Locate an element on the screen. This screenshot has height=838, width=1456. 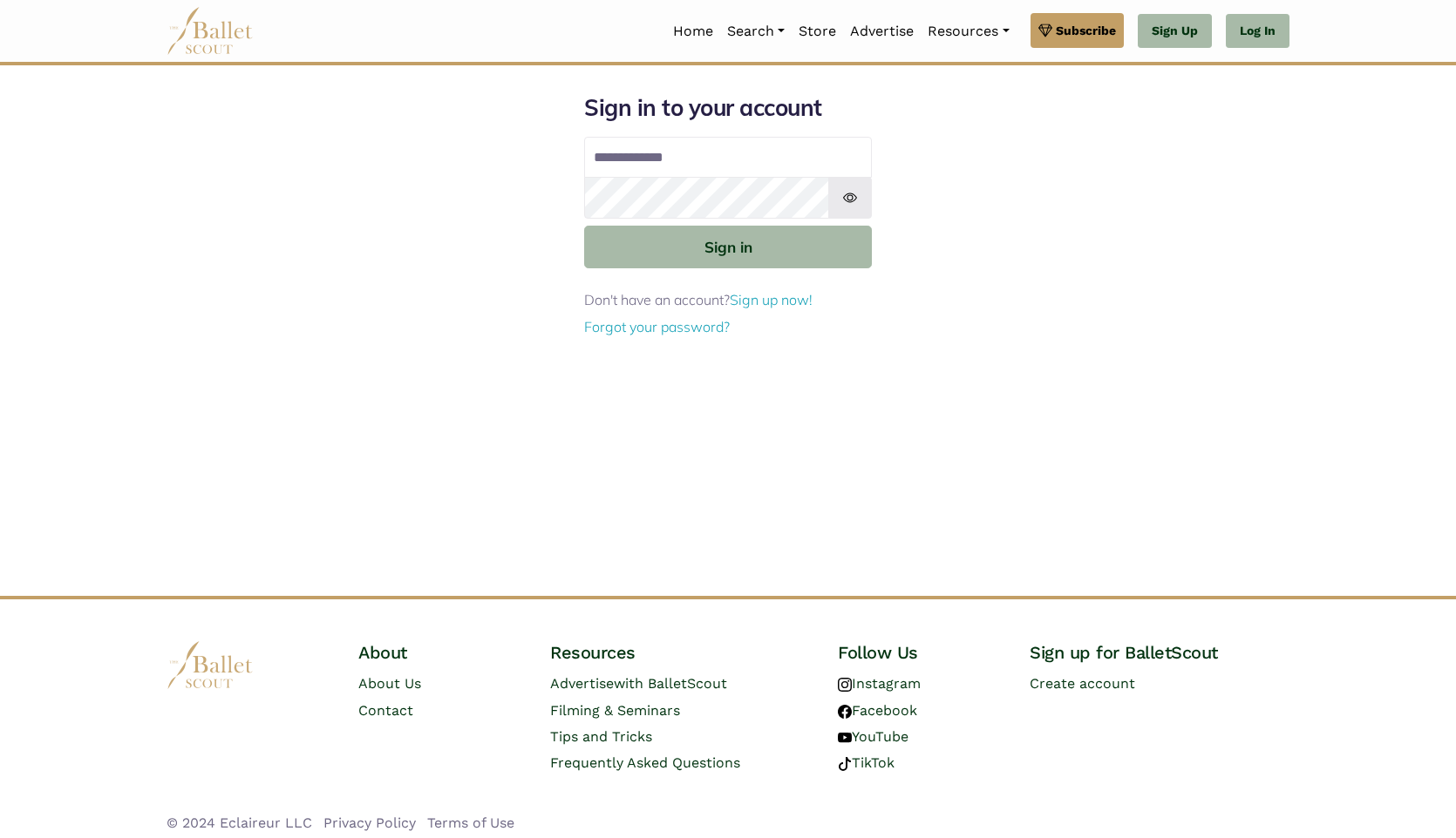
img: tiktok logo is located at coordinates (844, 764).